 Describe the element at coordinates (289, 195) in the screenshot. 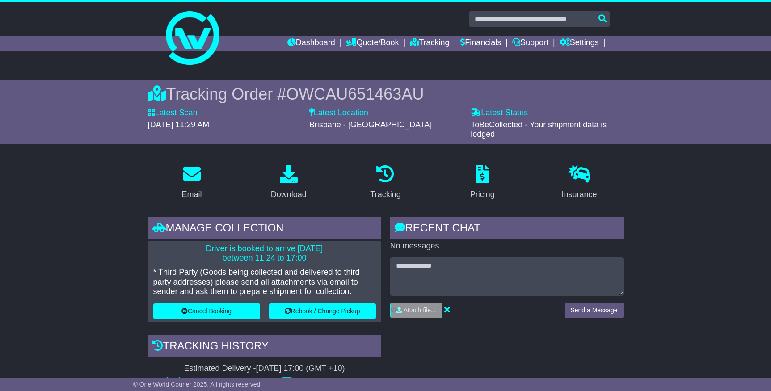

I see `div: Download` at that location.